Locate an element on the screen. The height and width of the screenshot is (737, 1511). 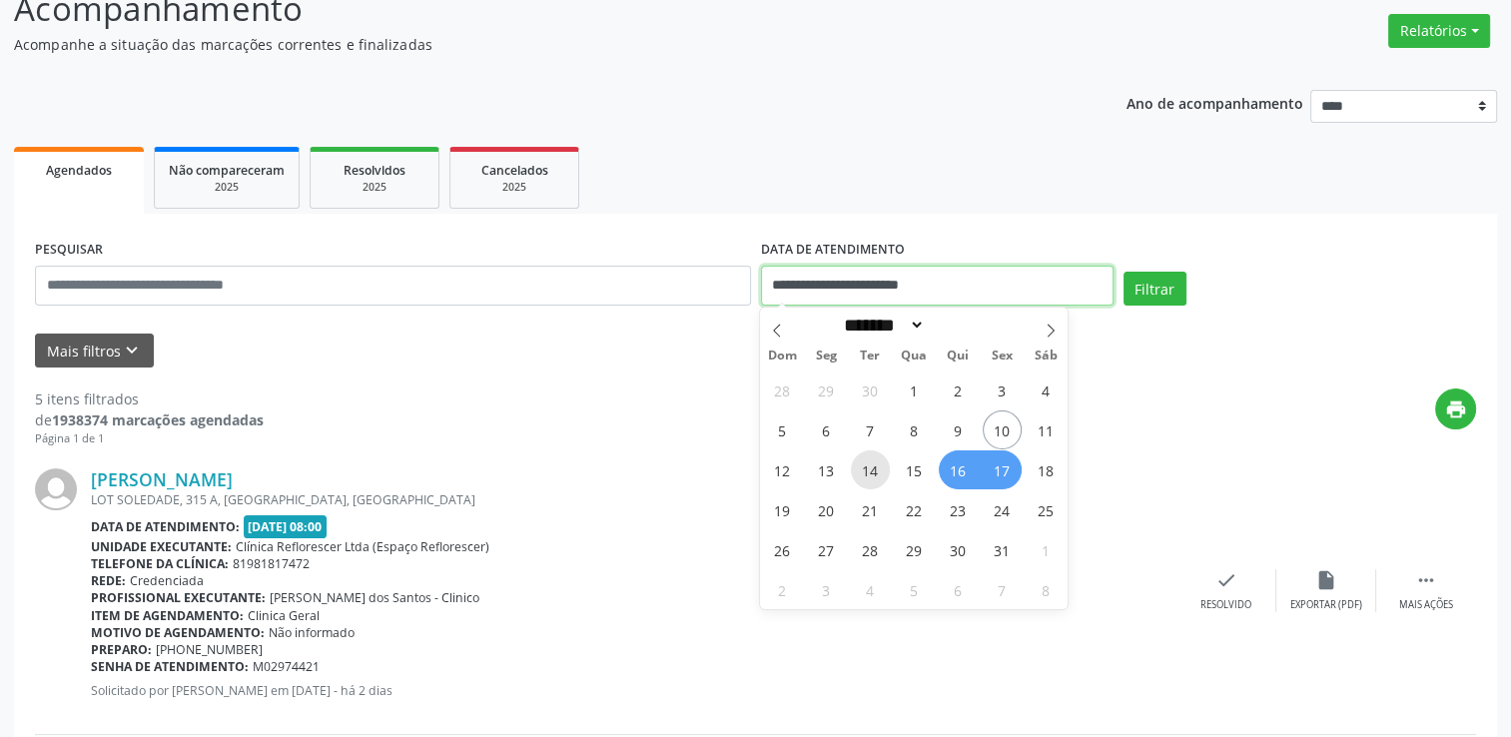
span: Novembro 5, 2025 is located at coordinates (914, 589).